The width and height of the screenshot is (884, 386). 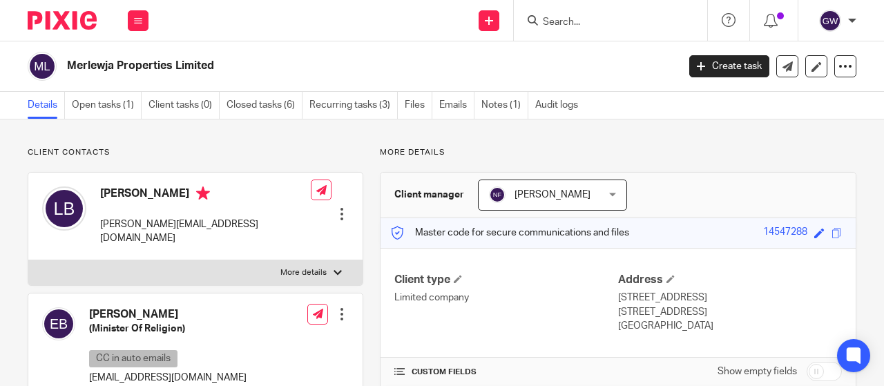 What do you see at coordinates (456, 105) in the screenshot?
I see `a: Emails` at bounding box center [456, 105].